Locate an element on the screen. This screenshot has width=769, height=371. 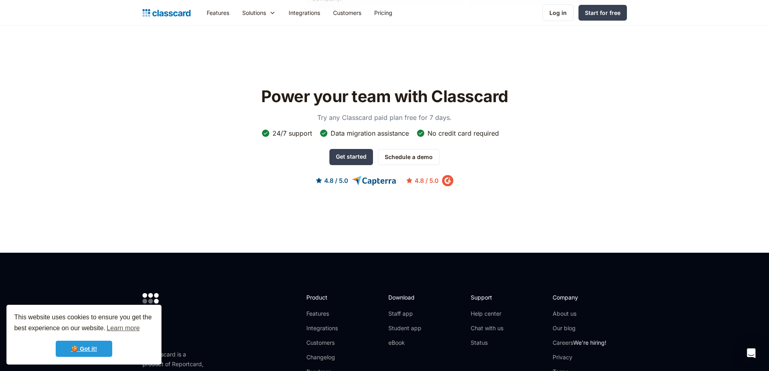
span: This website uses cookies to ensure you get the best experience on our website. is located at coordinates (84, 323).